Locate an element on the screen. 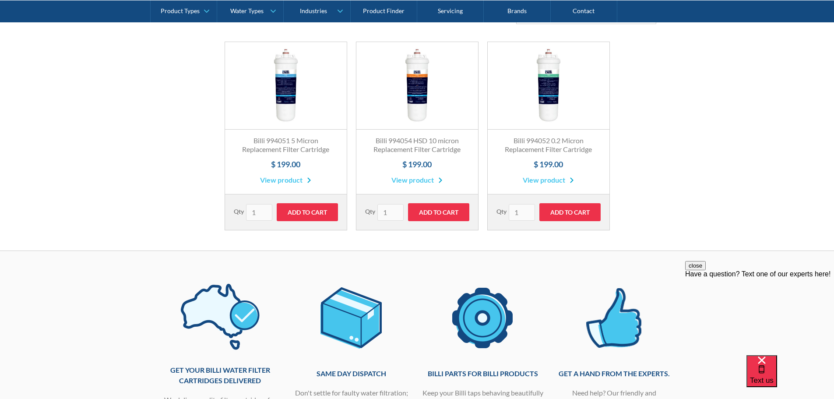 The image size is (834, 399). span: Text us is located at coordinates (15, 25).